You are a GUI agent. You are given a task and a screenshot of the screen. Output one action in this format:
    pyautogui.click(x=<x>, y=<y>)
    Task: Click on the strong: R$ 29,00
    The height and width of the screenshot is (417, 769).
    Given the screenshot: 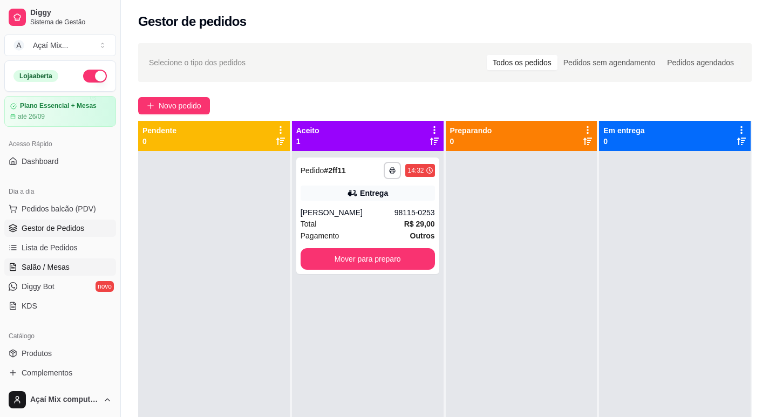 What is the action you would take?
    pyautogui.click(x=419, y=224)
    